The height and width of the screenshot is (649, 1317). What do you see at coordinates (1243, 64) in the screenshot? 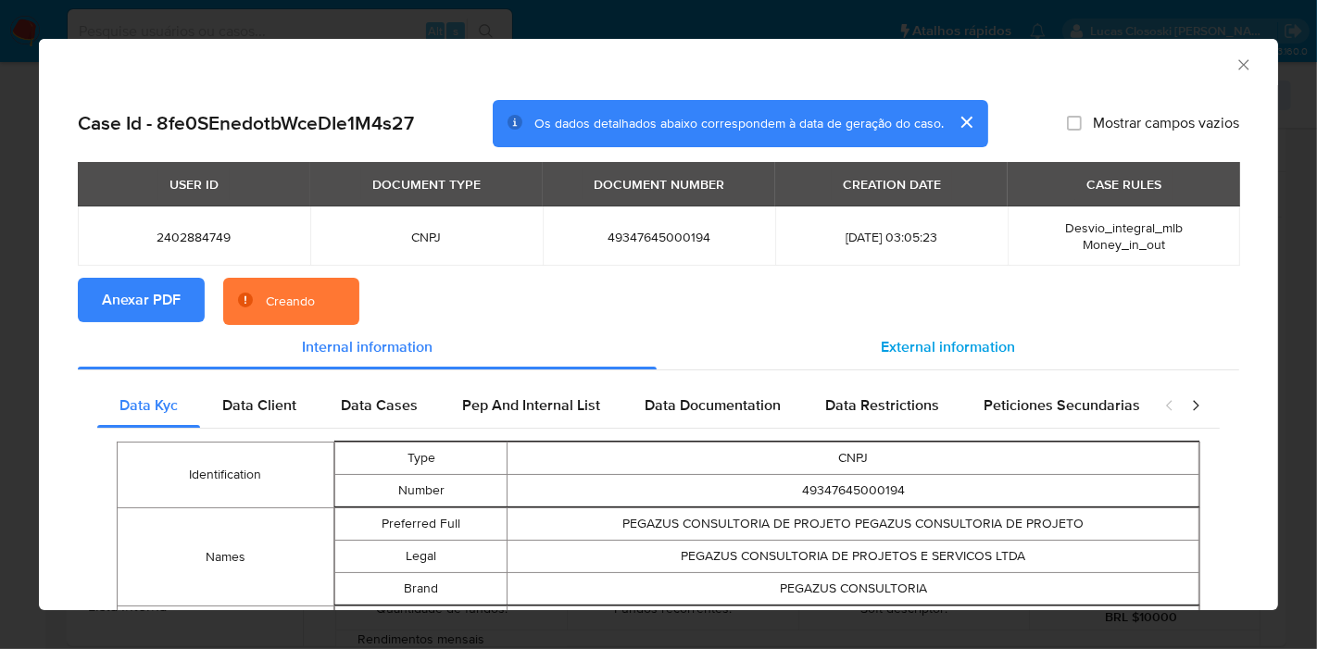
I see `button: Fechar a janela` at bounding box center [1243, 64].